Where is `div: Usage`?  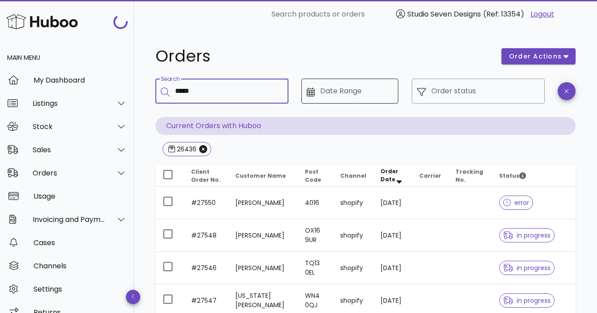
div: Usage is located at coordinates (80, 196).